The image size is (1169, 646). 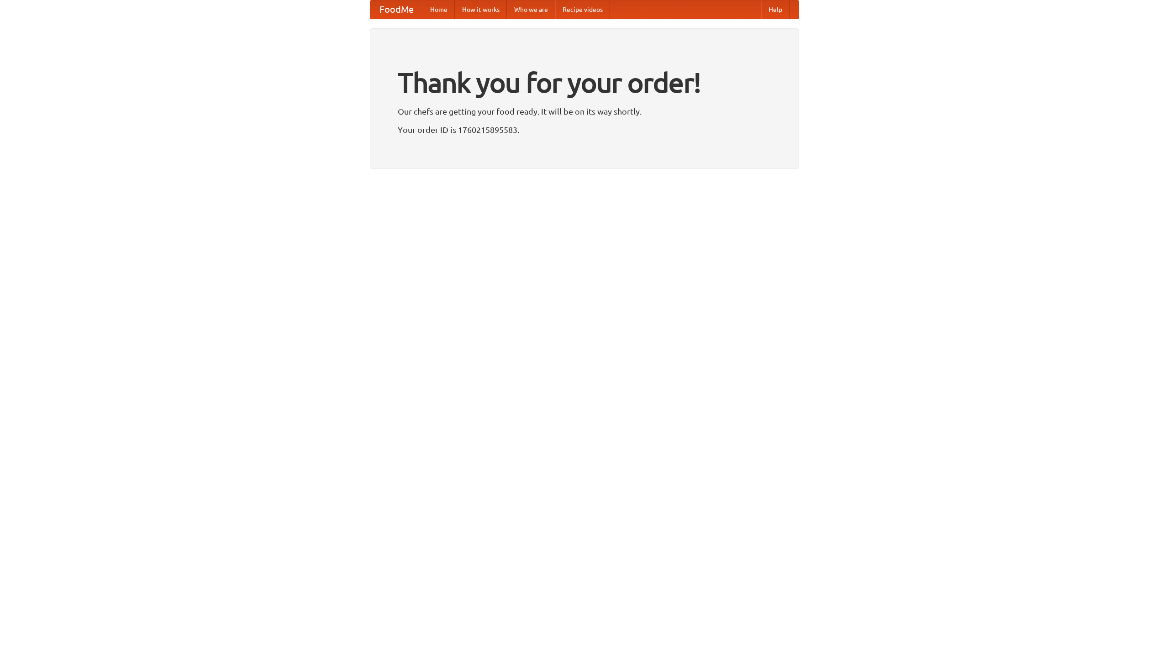 I want to click on p: Your order ID is 1760215895583., so click(x=585, y=130).